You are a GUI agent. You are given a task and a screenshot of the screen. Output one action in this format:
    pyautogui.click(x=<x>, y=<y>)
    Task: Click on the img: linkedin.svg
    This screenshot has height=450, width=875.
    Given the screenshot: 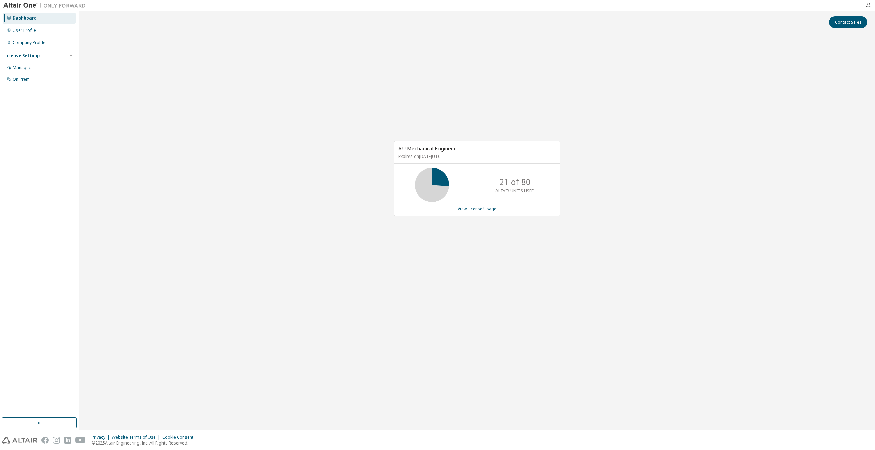 What is the action you would take?
    pyautogui.click(x=68, y=441)
    